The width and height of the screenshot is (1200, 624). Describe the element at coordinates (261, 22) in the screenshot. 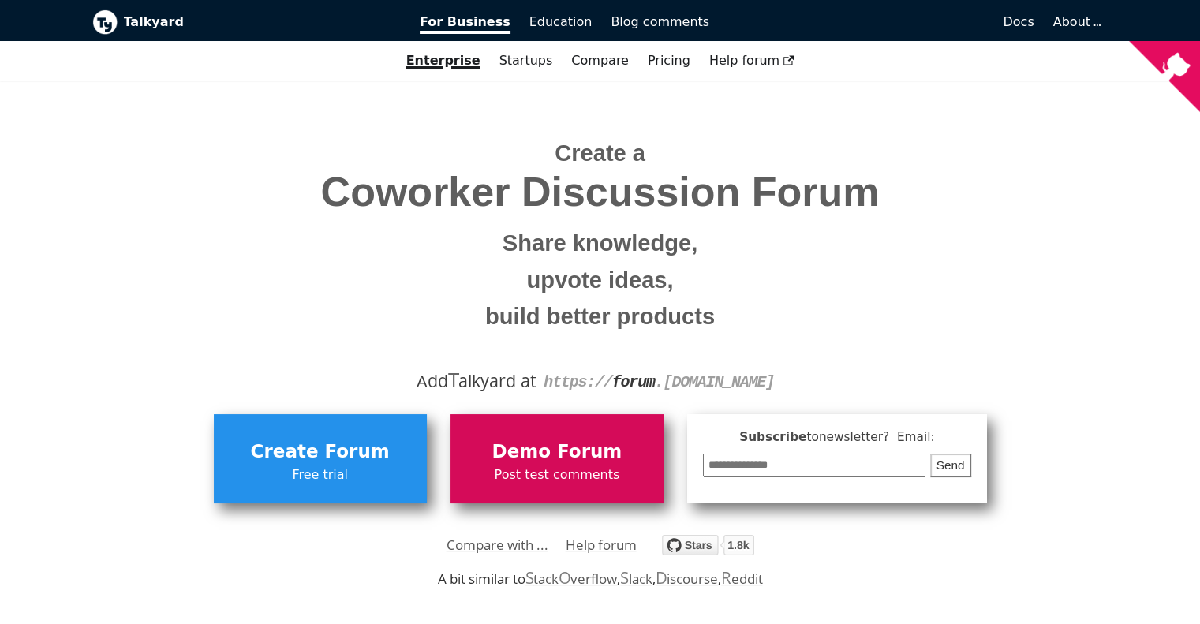

I see `b: Talkyard` at that location.